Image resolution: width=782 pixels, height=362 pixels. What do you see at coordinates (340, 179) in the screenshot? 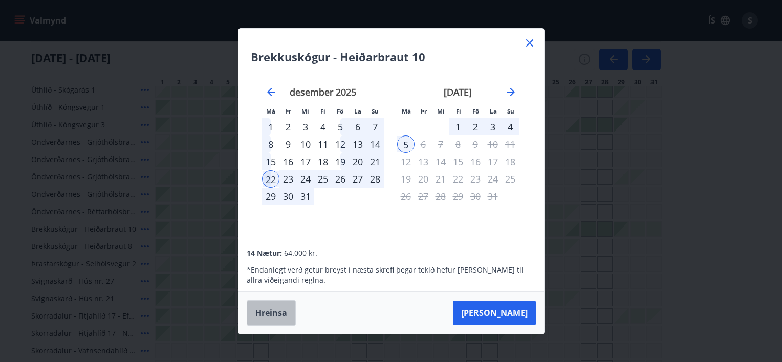
I see `div: 26` at bounding box center [340, 179].